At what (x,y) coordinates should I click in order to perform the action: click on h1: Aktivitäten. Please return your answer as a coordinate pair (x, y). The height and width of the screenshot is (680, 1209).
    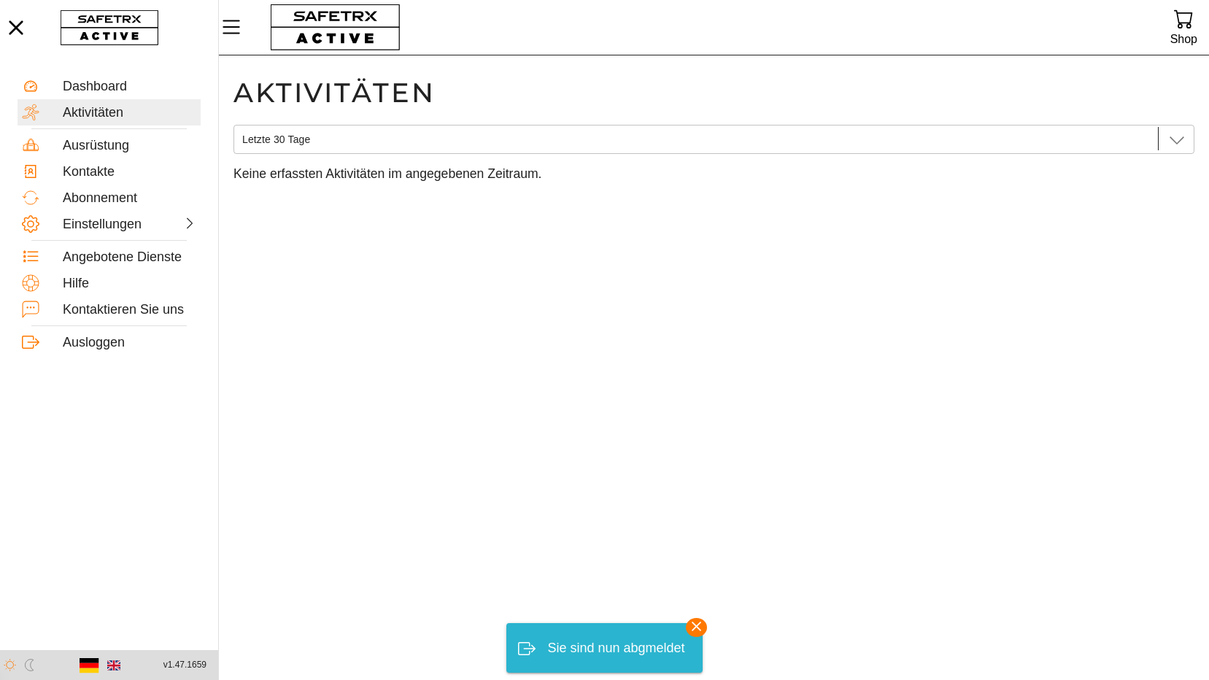
    Looking at the image, I should click on (334, 93).